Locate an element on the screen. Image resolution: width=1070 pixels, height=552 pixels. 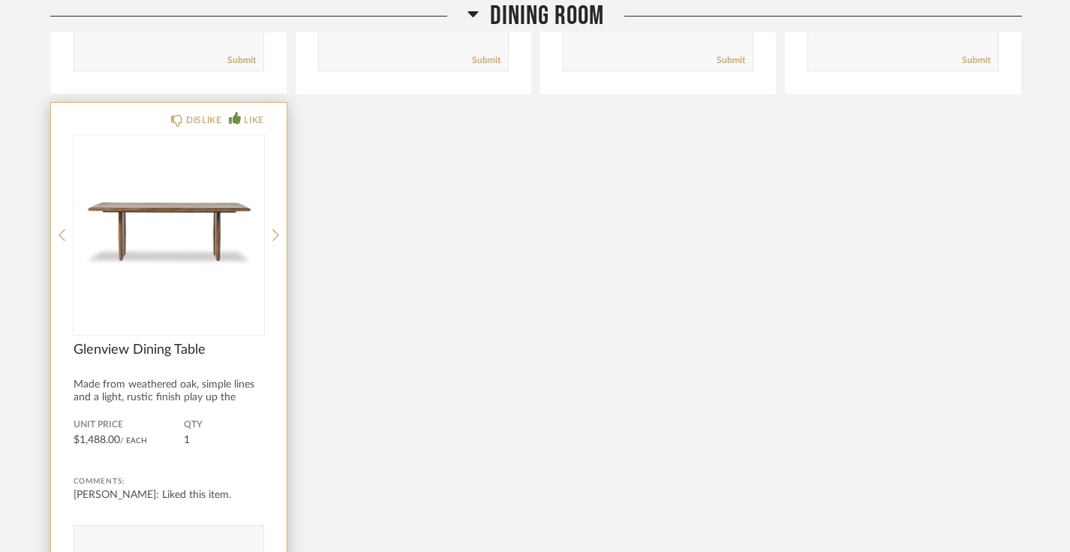
div: Comments: is located at coordinates (169, 481).